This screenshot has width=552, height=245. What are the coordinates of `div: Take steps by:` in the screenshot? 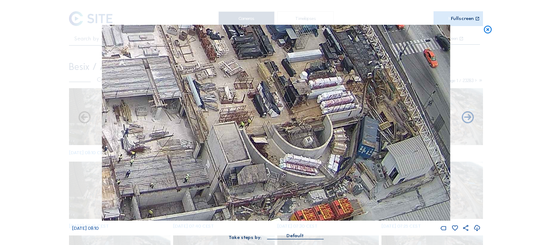 It's located at (245, 237).